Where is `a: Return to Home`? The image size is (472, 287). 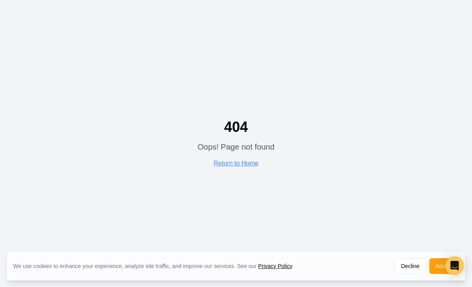 a: Return to Home is located at coordinates (236, 163).